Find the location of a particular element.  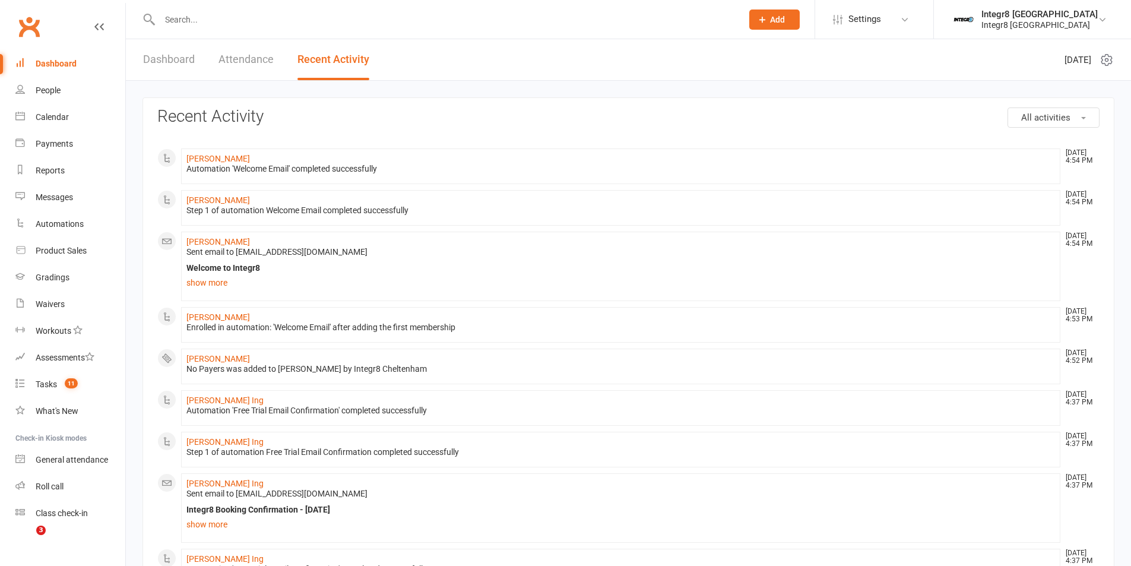

div: Enrolled in automation: 'Welcome Email' after adding the first membership is located at coordinates (621, 327).